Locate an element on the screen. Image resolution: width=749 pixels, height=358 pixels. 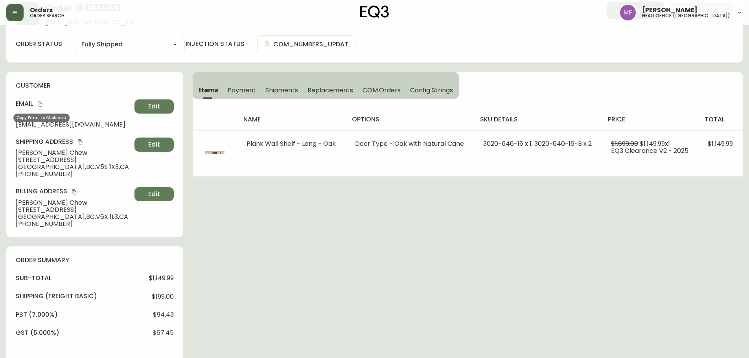
span: $67.45 is located at coordinates (163, 333).